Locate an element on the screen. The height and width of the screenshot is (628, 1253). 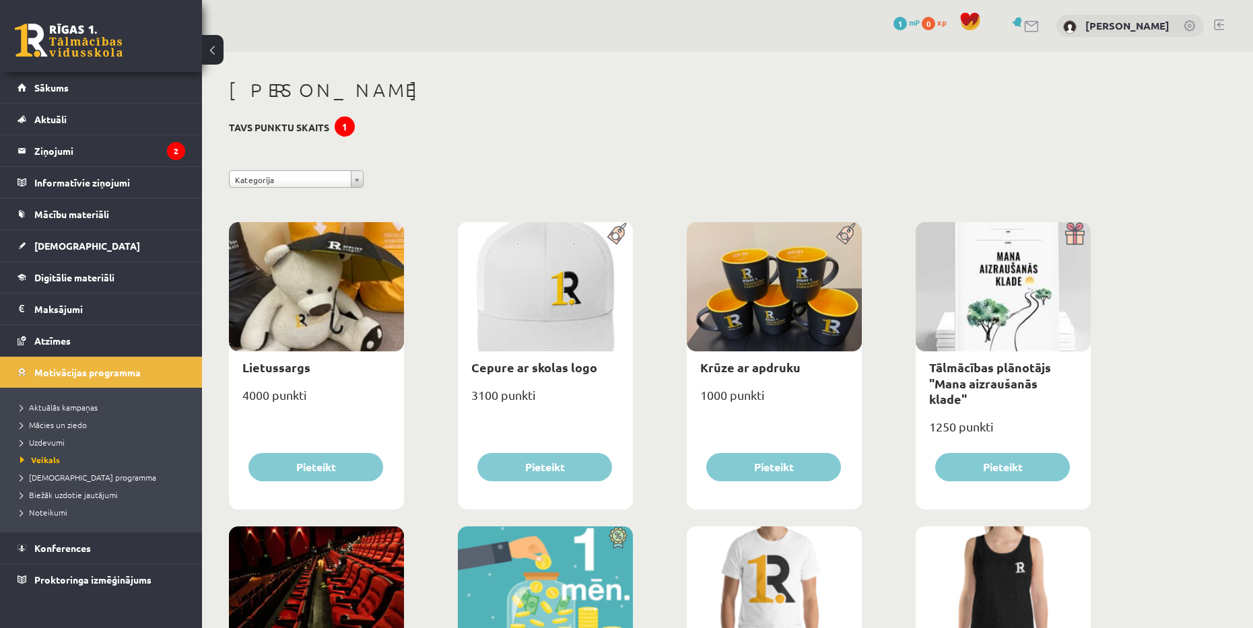
div: 1250 punkti is located at coordinates (1003, 432).